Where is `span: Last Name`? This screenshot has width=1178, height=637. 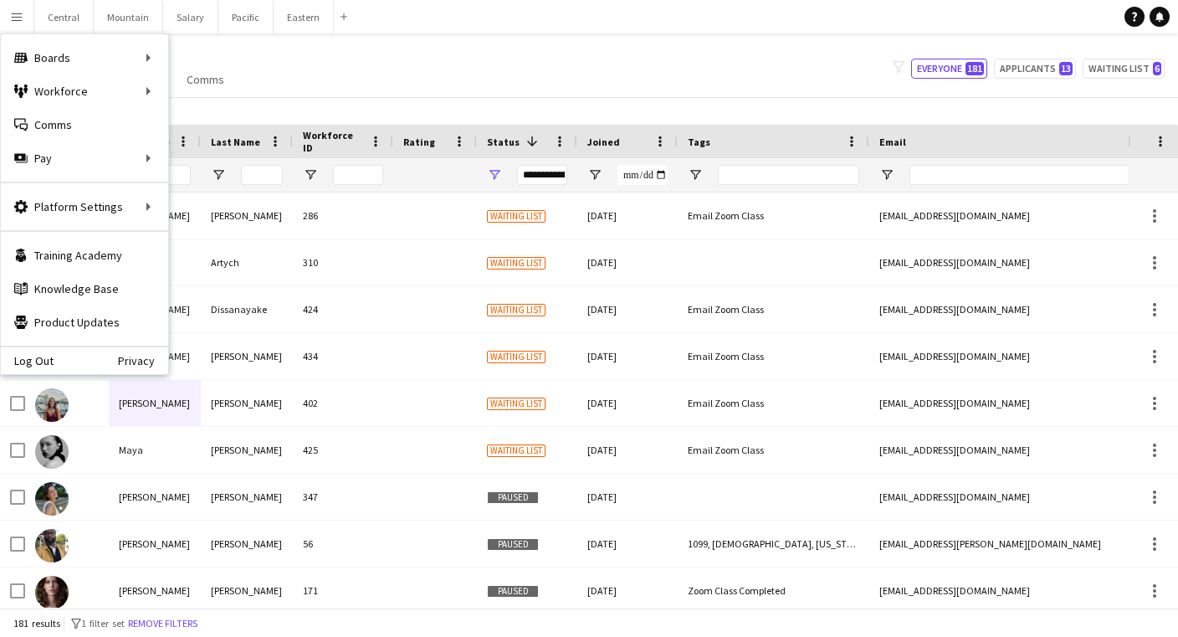 span: Last Name is located at coordinates (235, 141).